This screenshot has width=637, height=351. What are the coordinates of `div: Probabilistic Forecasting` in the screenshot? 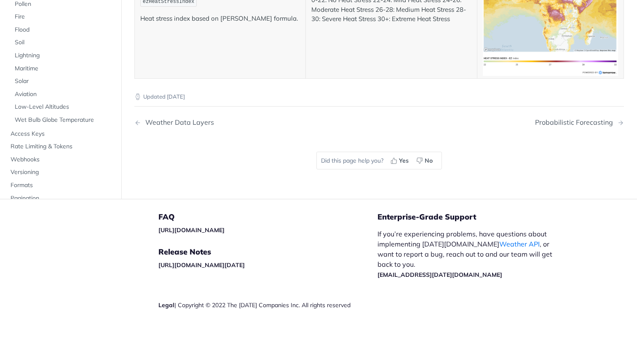 It's located at (576, 122).